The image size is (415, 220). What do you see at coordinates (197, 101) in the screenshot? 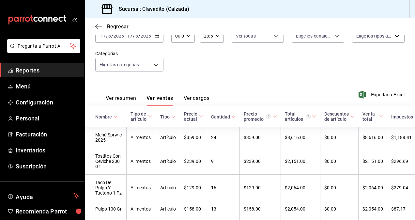
I see `button: Ver cargos` at bounding box center [197, 101].